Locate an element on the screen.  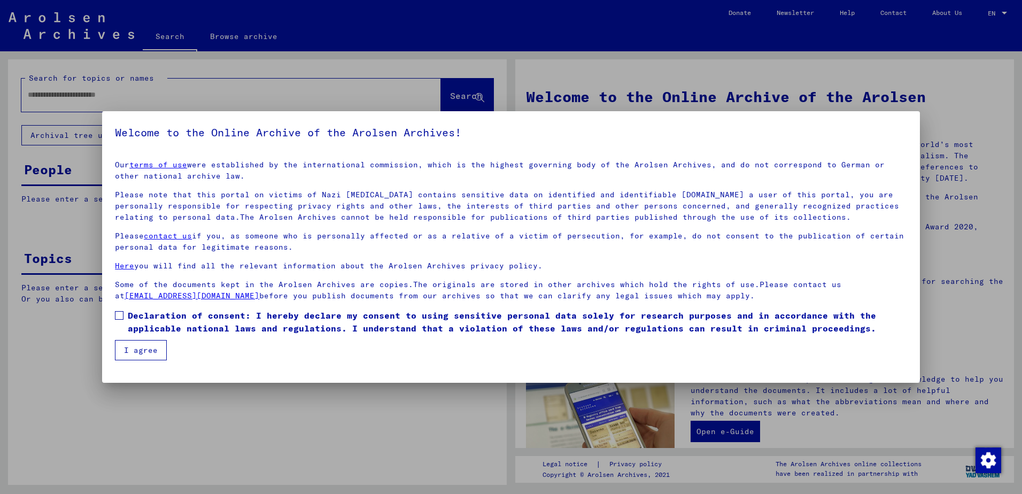
p: Some of the documents kept in the Arolsen Archives are copies.The originals are stored in other a... is located at coordinates (511, 290).